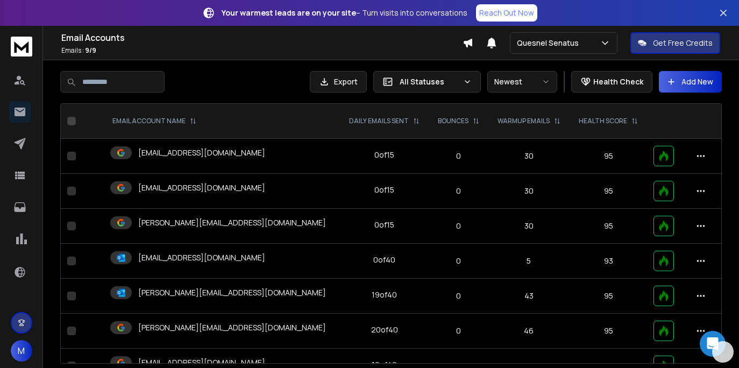  I want to click on div: Open Intercom Messenger, so click(713, 344).